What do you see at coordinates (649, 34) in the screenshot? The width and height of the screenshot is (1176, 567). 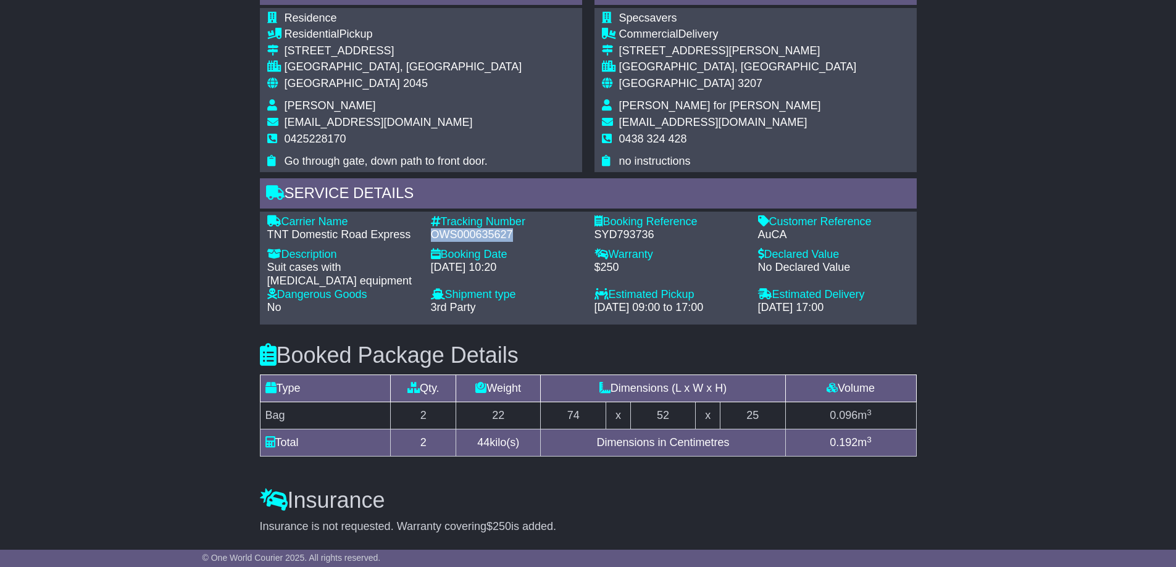 I see `span: Commercial` at bounding box center [649, 34].